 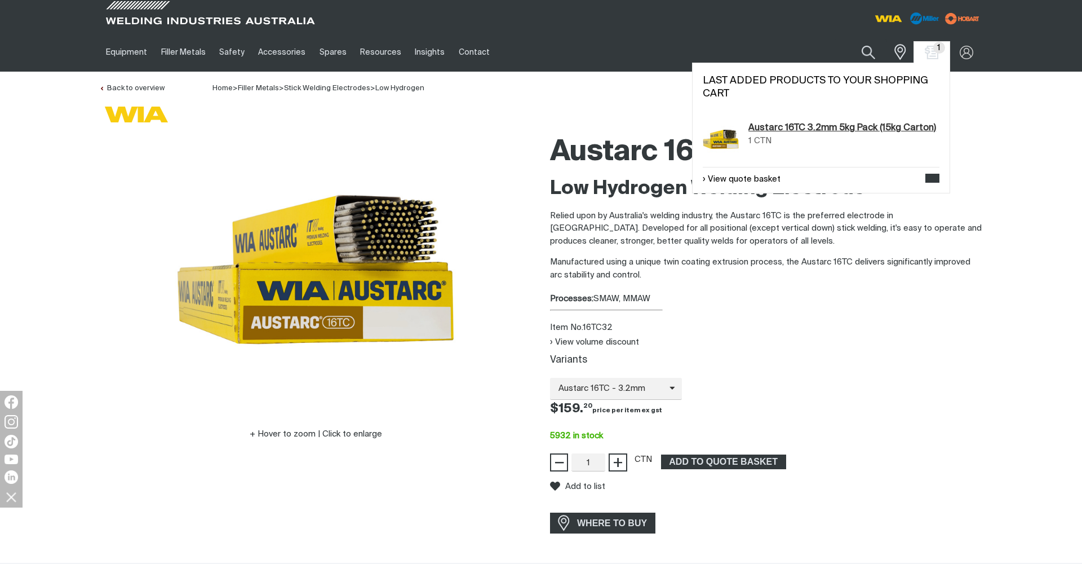 What do you see at coordinates (767, 189) in the screenshot?
I see `h2: Low Hydrogen Welding Electrode` at bounding box center [767, 189].